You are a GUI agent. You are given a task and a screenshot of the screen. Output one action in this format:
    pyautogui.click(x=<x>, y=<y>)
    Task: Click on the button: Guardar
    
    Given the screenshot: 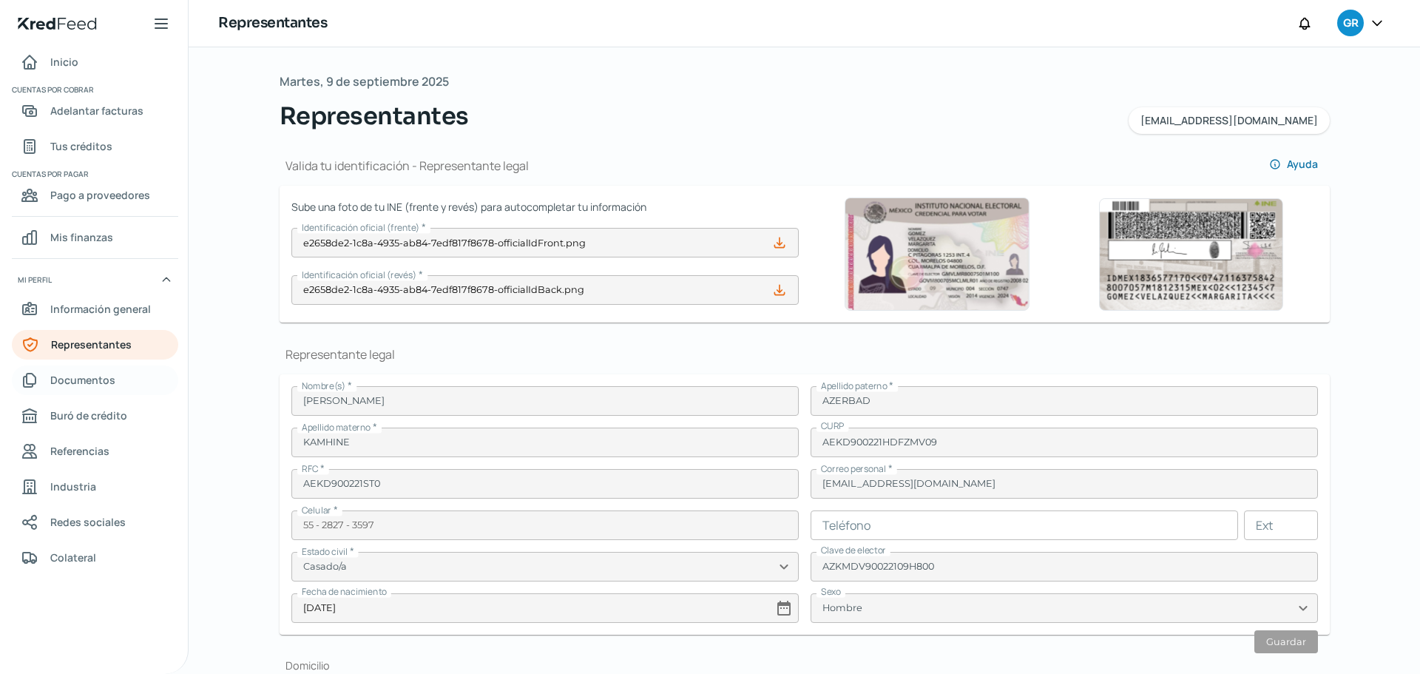 What is the action you would take?
    pyautogui.click(x=1286, y=641)
    